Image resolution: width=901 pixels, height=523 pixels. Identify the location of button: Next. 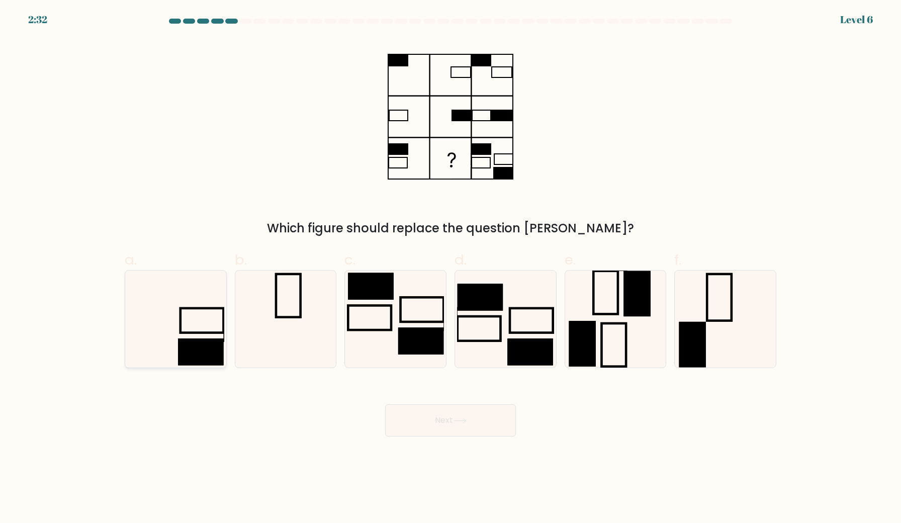
(450, 420).